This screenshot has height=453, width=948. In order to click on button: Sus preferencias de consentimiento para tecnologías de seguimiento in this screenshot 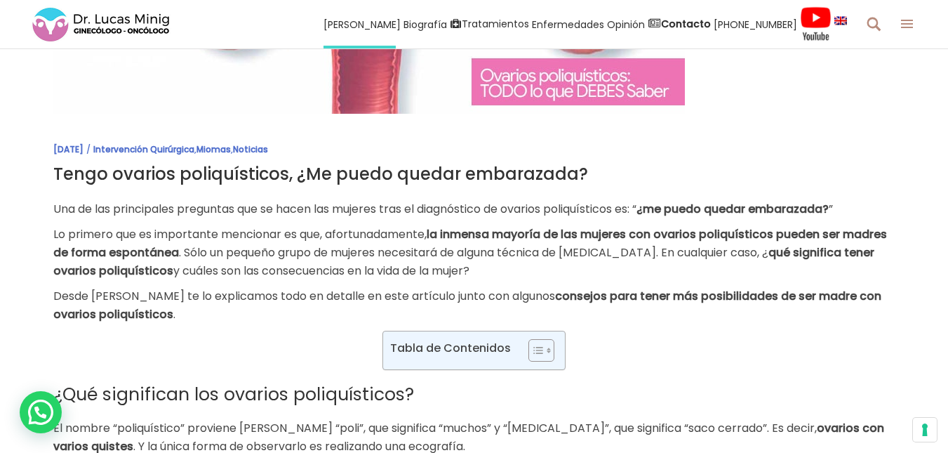, I will do `click(925, 429)`.